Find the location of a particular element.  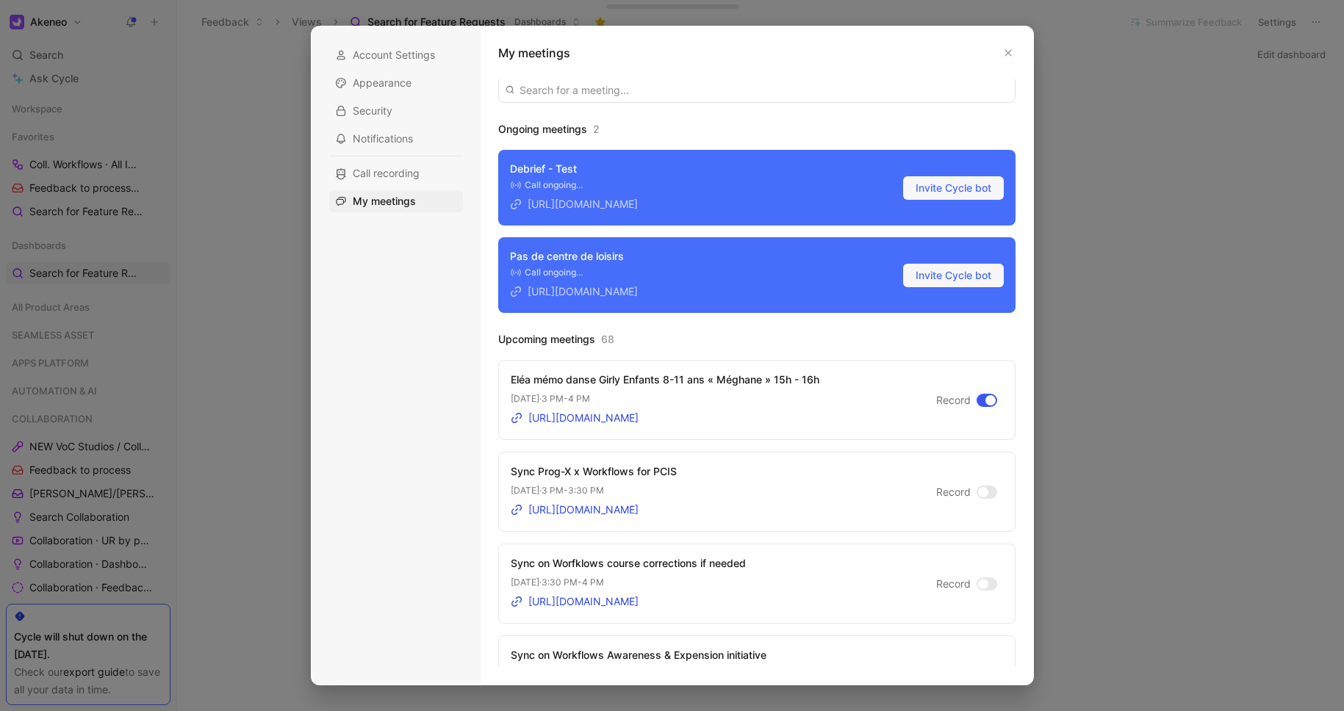

div: Debrief - Test is located at coordinates (574, 169).